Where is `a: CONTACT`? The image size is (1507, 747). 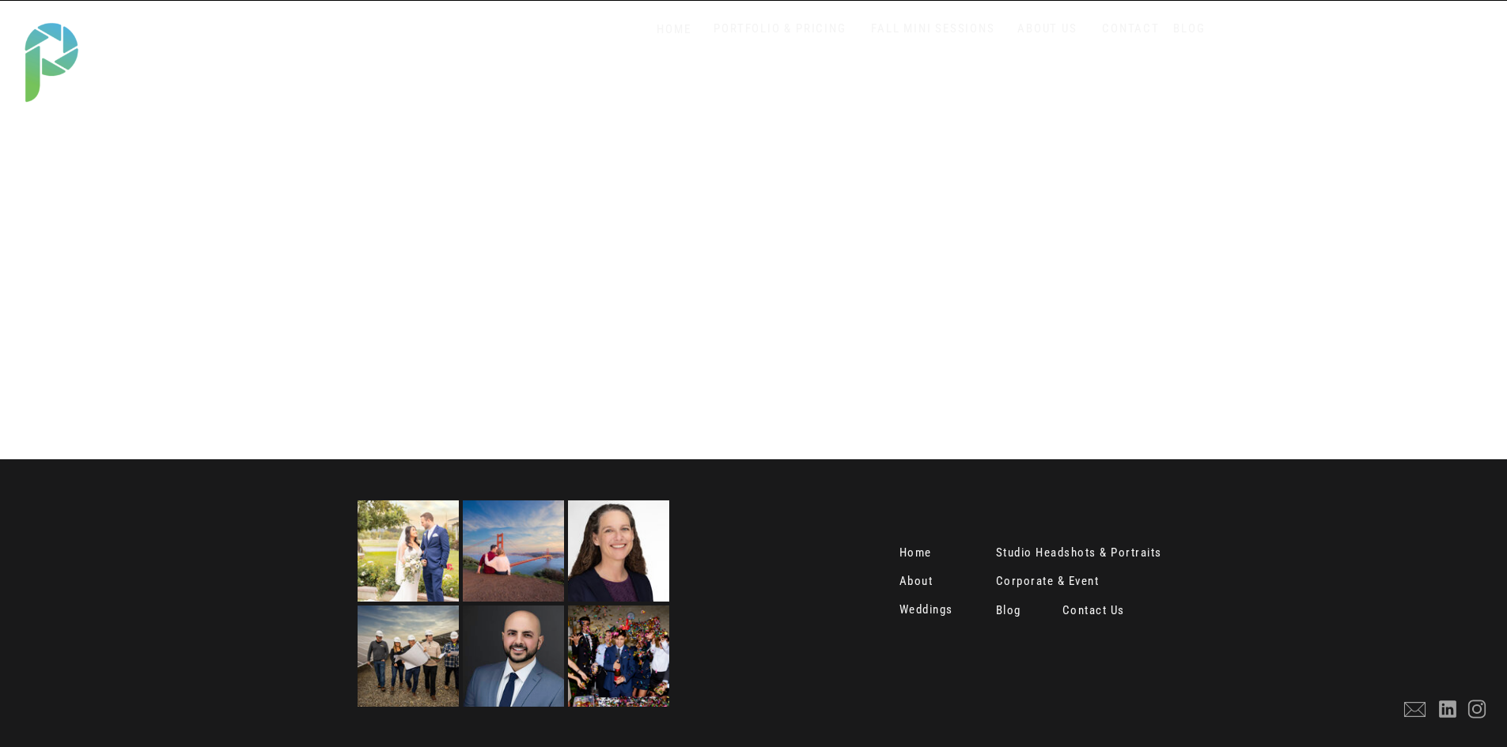 a: CONTACT is located at coordinates (1131, 28).